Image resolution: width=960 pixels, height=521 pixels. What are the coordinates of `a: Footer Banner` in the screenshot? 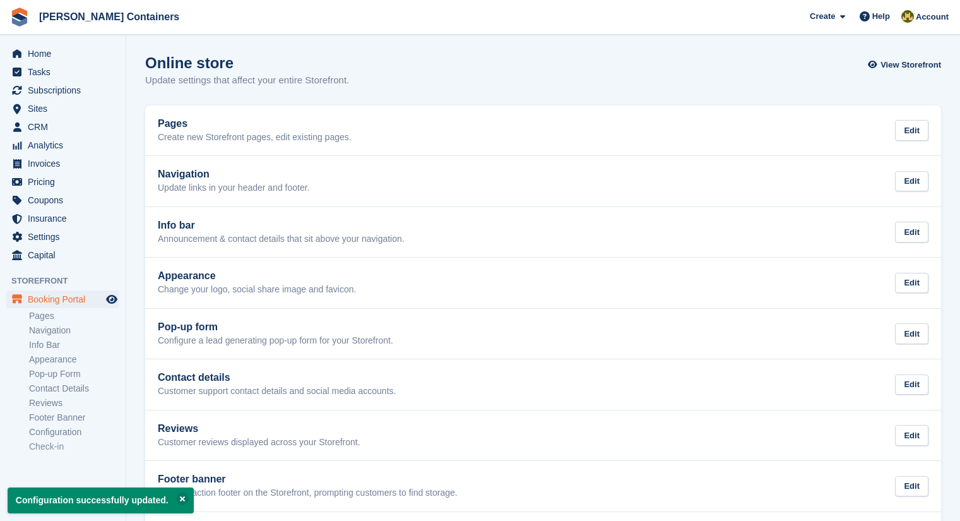 It's located at (74, 417).